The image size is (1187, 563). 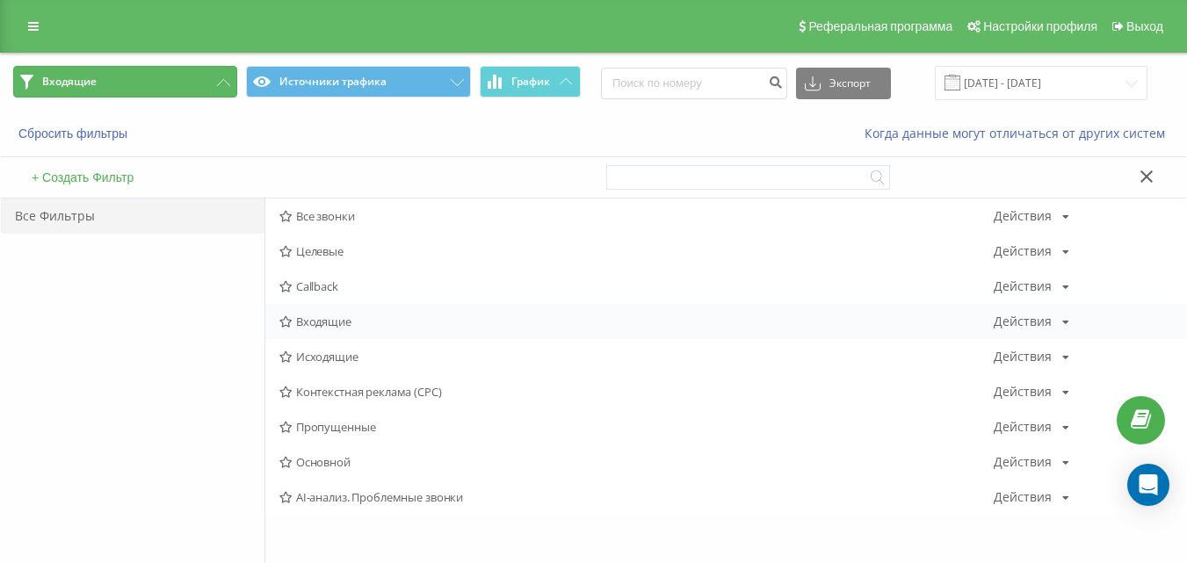 I want to click on span: Настройки профиля, so click(x=1040, y=26).